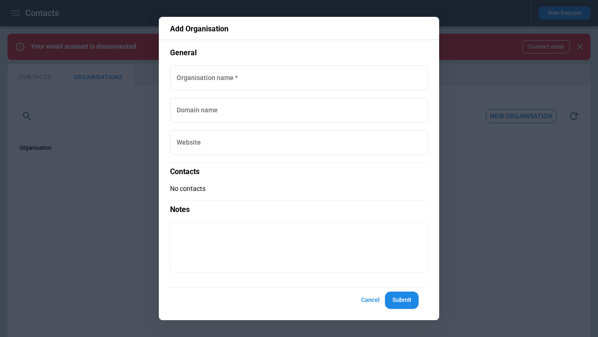 Image resolution: width=598 pixels, height=337 pixels. I want to click on p: No contacts, so click(299, 188).